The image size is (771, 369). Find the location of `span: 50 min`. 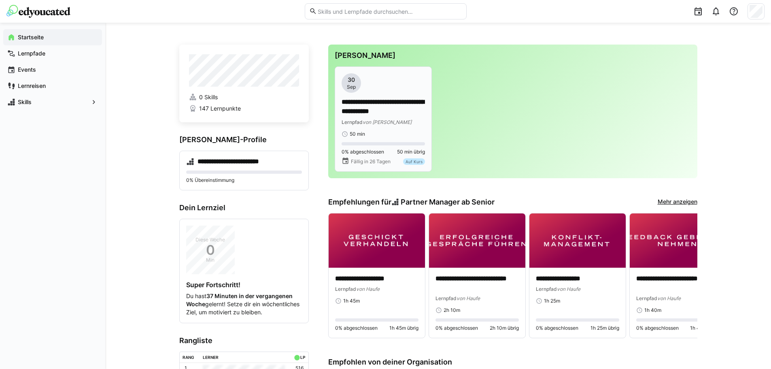

span: 50 min is located at coordinates (358, 134).